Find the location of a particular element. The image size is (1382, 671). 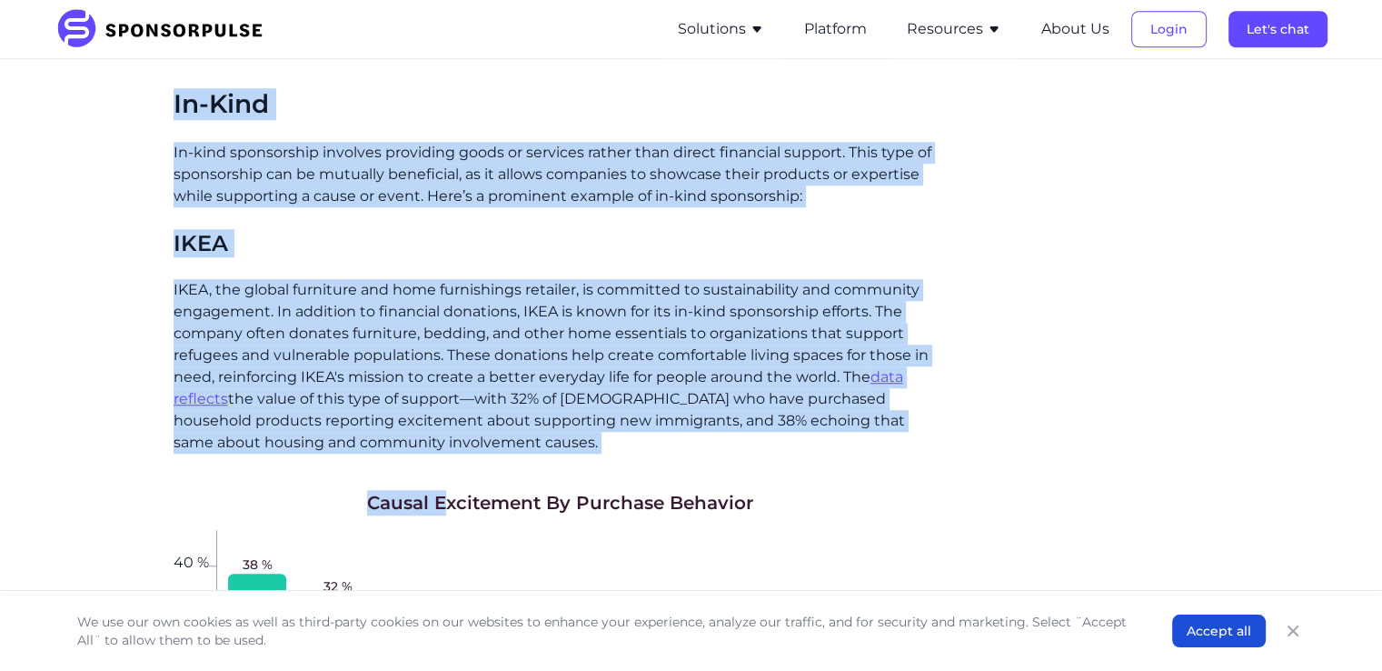

span: 40 % is located at coordinates (191, 561).